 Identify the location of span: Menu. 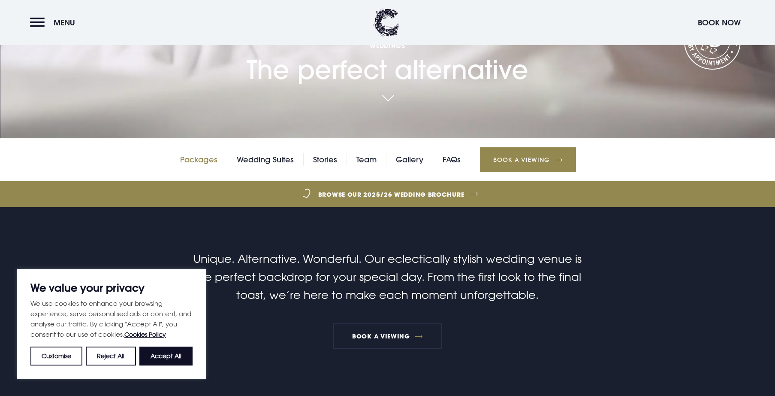
(64, 22).